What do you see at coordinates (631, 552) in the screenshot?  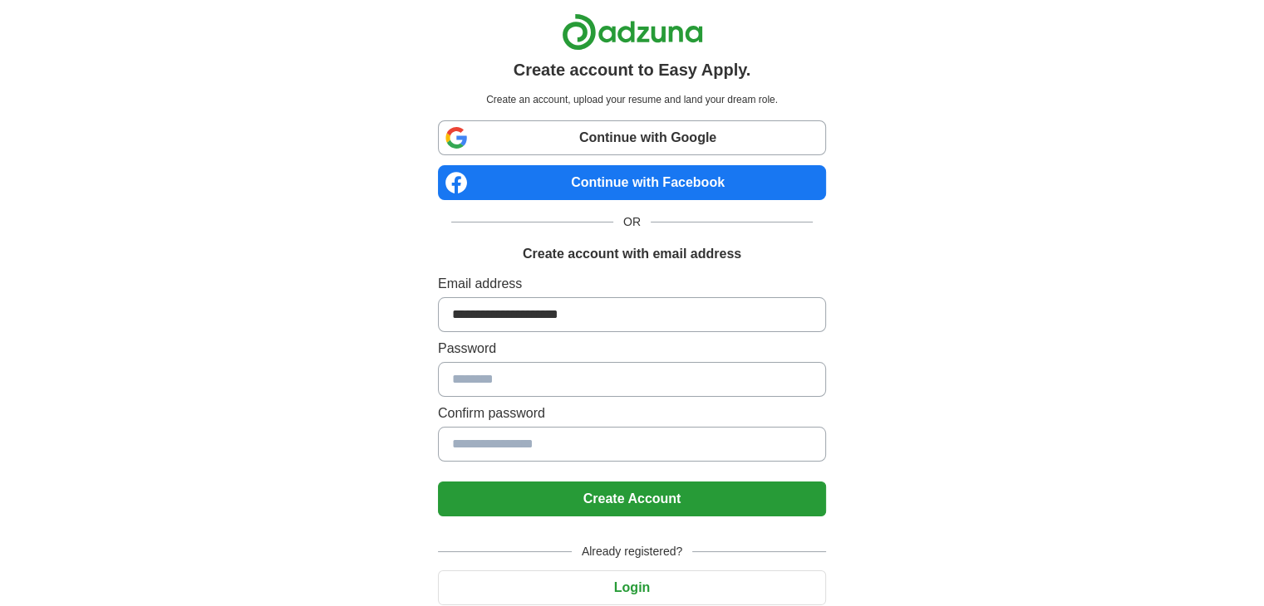 I see `span: Already registered?` at bounding box center [631, 552].